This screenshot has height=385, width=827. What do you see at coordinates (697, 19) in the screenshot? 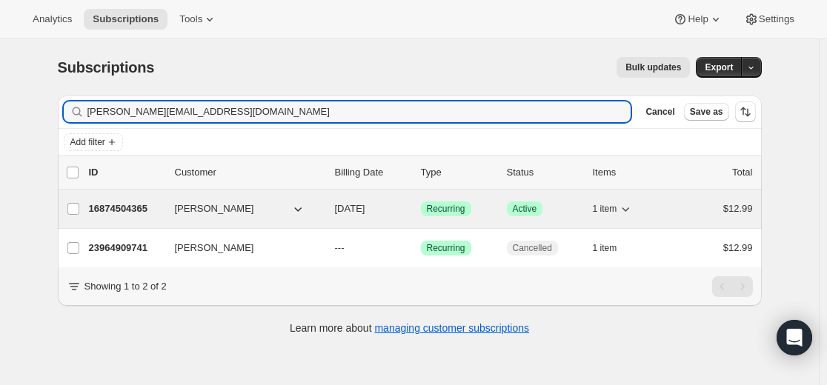
I see `span: Help` at bounding box center [697, 19].